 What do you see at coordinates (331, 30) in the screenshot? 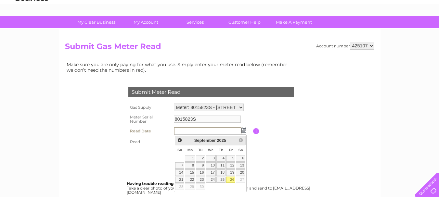
I see `a: Water` at bounding box center [331, 30].